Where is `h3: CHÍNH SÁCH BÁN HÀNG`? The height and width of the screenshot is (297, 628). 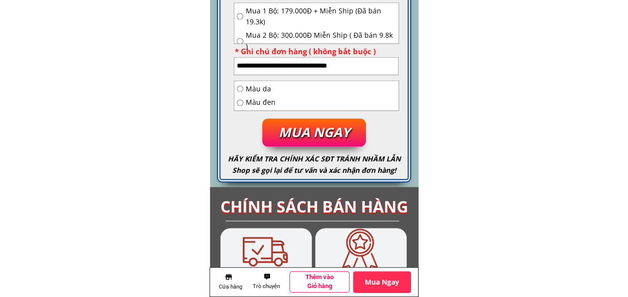 h3: CHÍNH SÁCH BÁN HÀNG is located at coordinates (314, 206).